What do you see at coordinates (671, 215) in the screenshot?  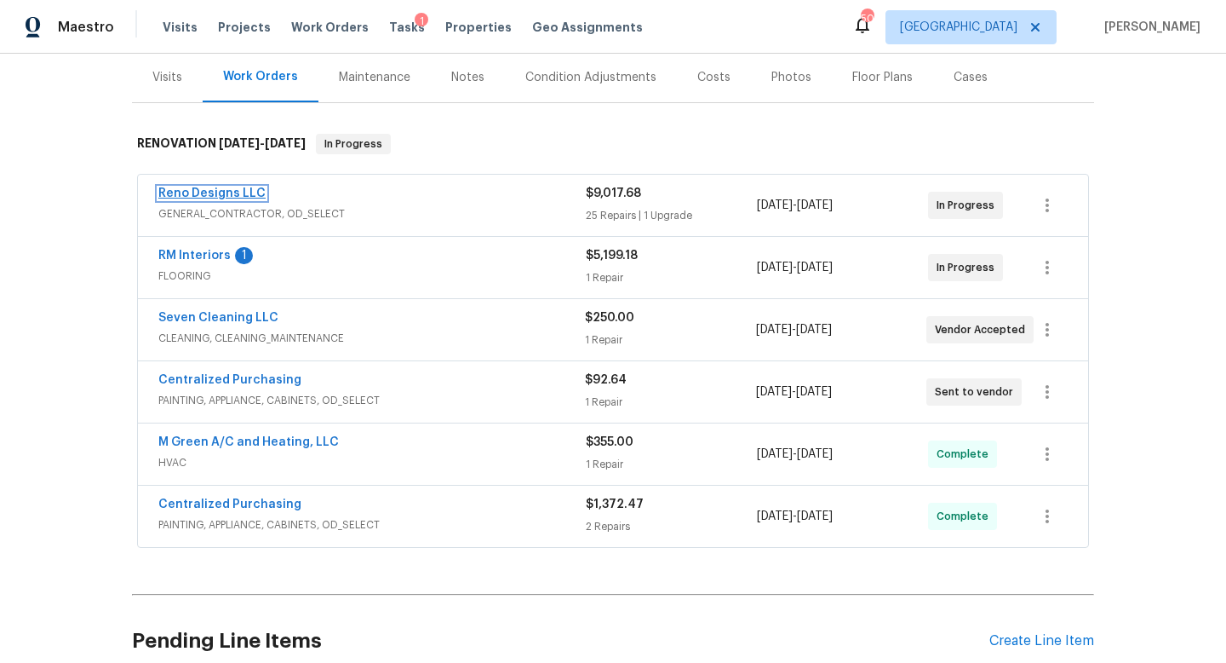 I see `div: 25 Repairs | 1 Upgrade` at bounding box center [671, 215].